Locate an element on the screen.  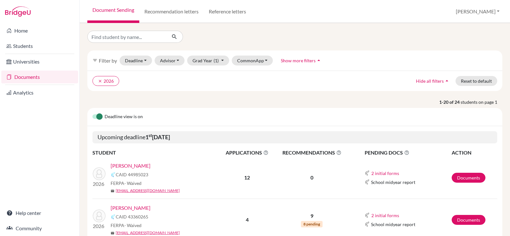
b: 4 is located at coordinates (247, 219).